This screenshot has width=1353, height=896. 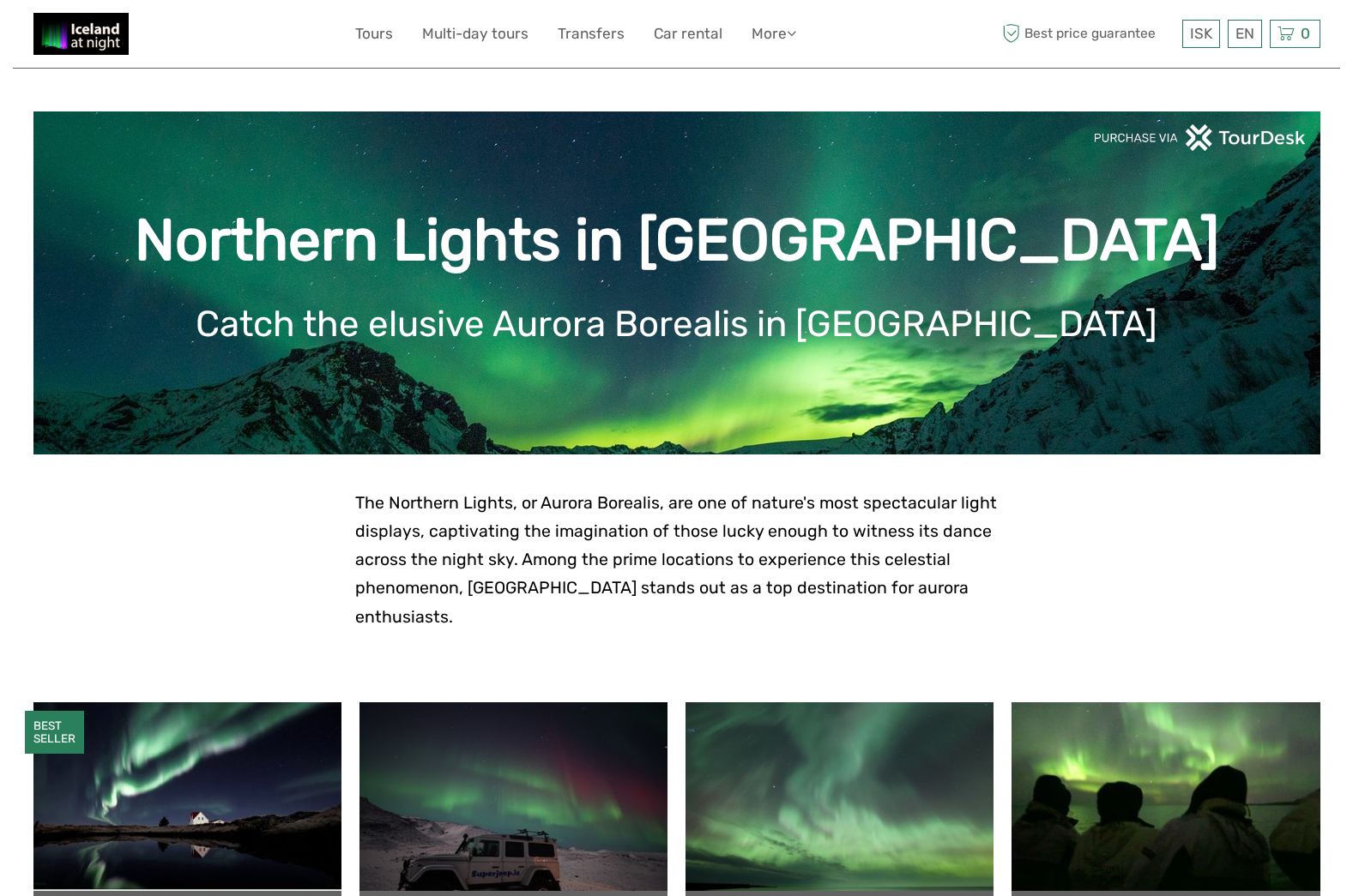 I want to click on a: Car rental, so click(x=688, y=34).